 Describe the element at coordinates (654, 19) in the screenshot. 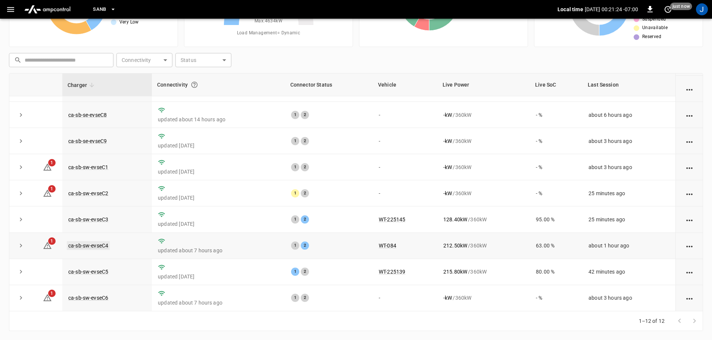

I see `span: Suspended` at that location.